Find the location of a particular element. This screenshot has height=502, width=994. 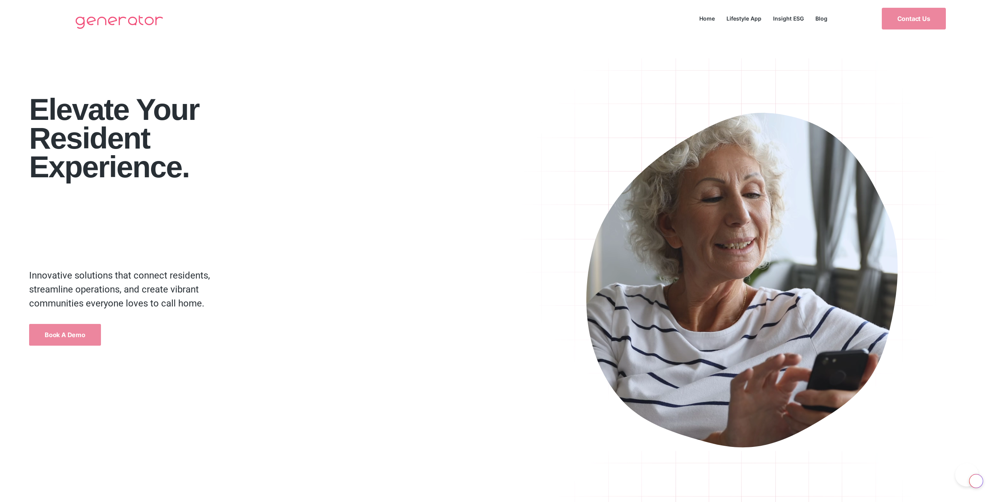

a: Contact Us is located at coordinates (914, 19).